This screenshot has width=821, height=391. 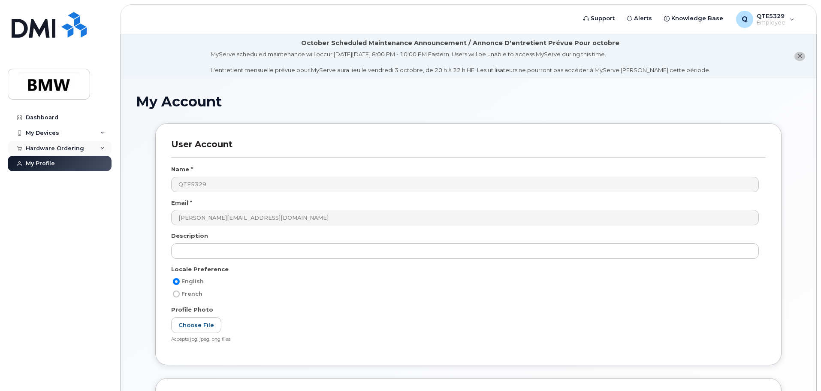 What do you see at coordinates (465, 339) in the screenshot?
I see `div: Accepts jpg, jpeg, png files` at bounding box center [465, 339].